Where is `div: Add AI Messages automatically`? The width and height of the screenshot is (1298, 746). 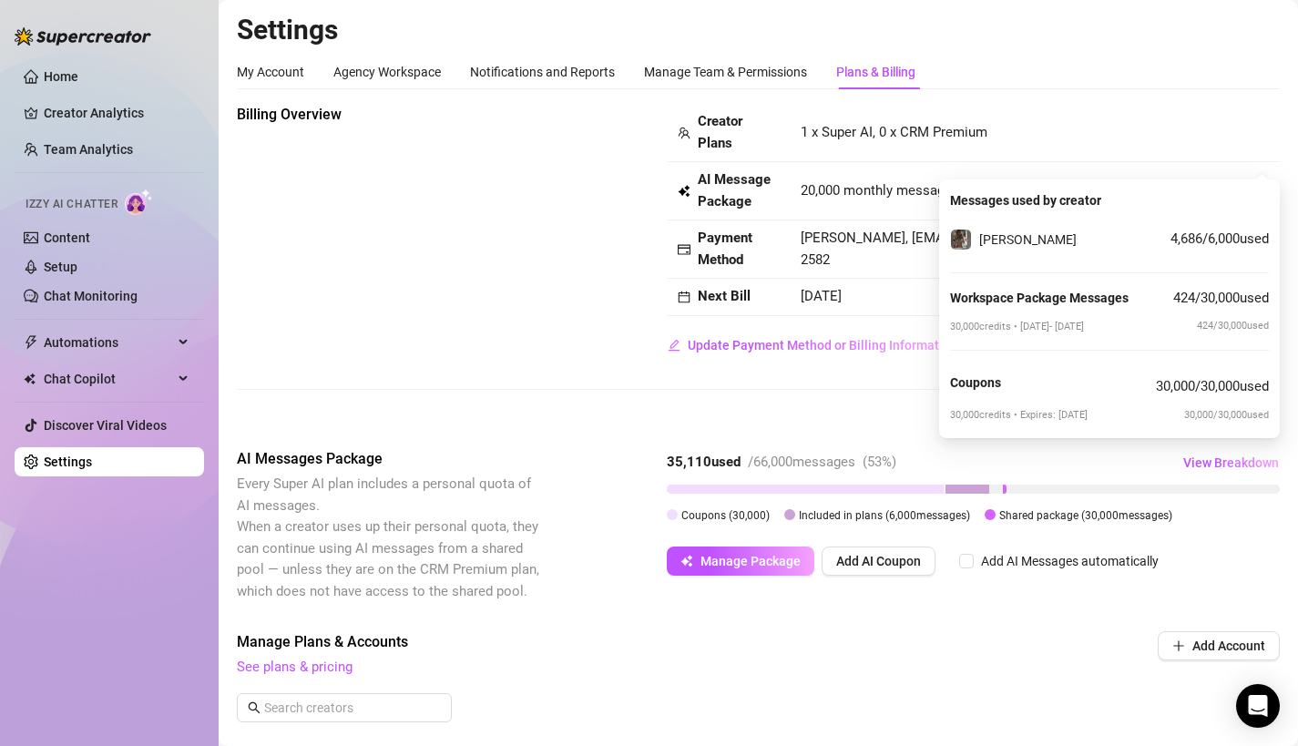 div: Add AI Messages automatically is located at coordinates (1070, 561).